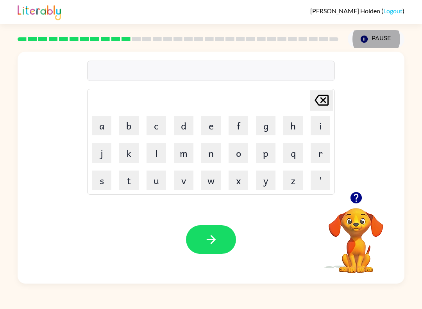 The image size is (422, 309). Describe the element at coordinates (293, 153) in the screenshot. I see `button: q` at that location.